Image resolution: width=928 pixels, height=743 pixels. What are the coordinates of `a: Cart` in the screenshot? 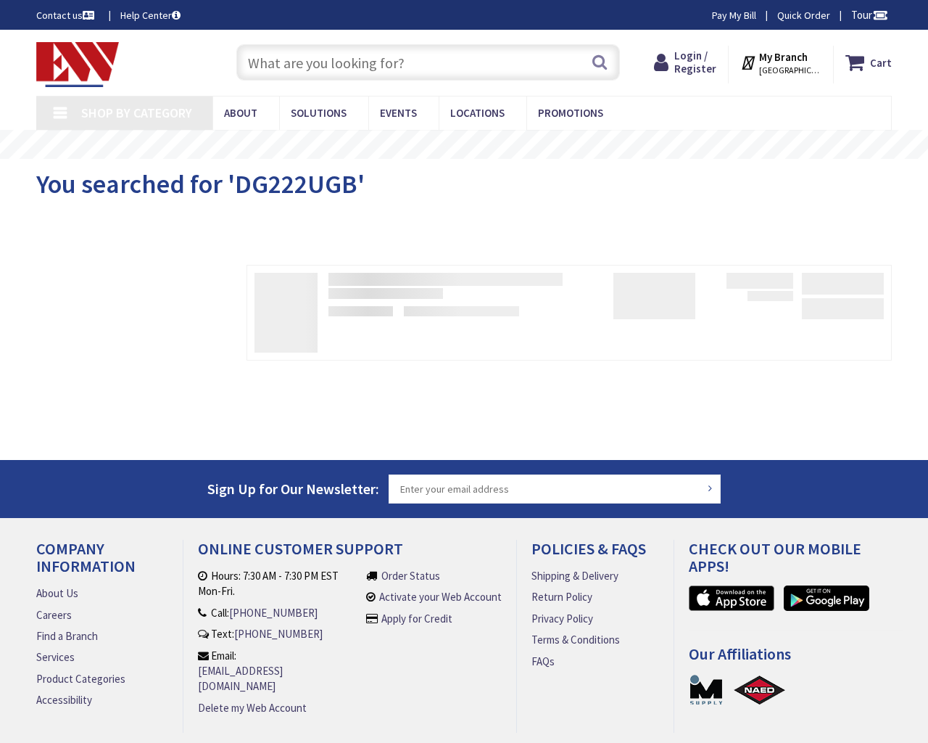 It's located at (869, 62).